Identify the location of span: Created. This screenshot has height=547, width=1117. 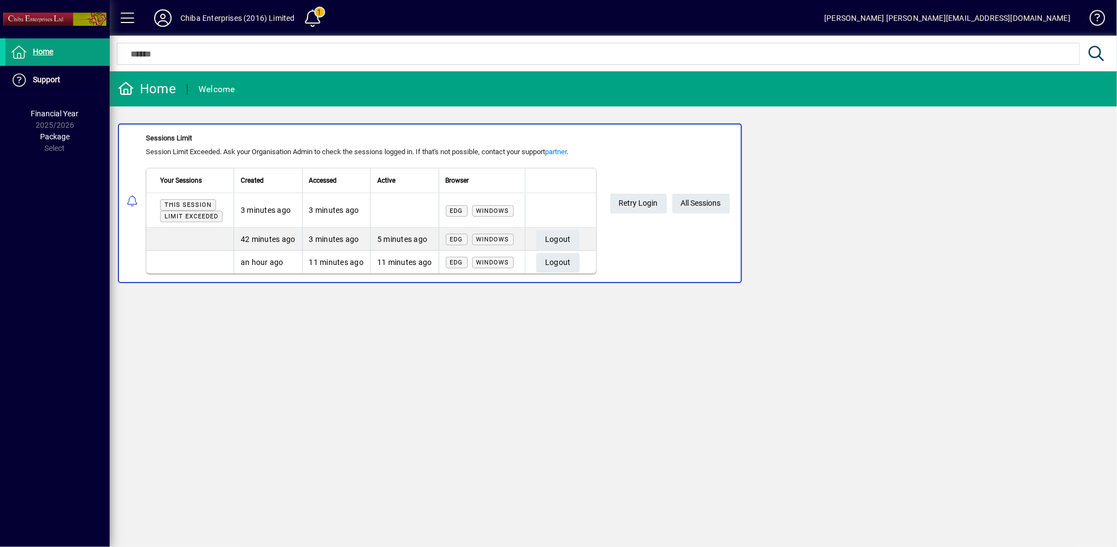
(252, 180).